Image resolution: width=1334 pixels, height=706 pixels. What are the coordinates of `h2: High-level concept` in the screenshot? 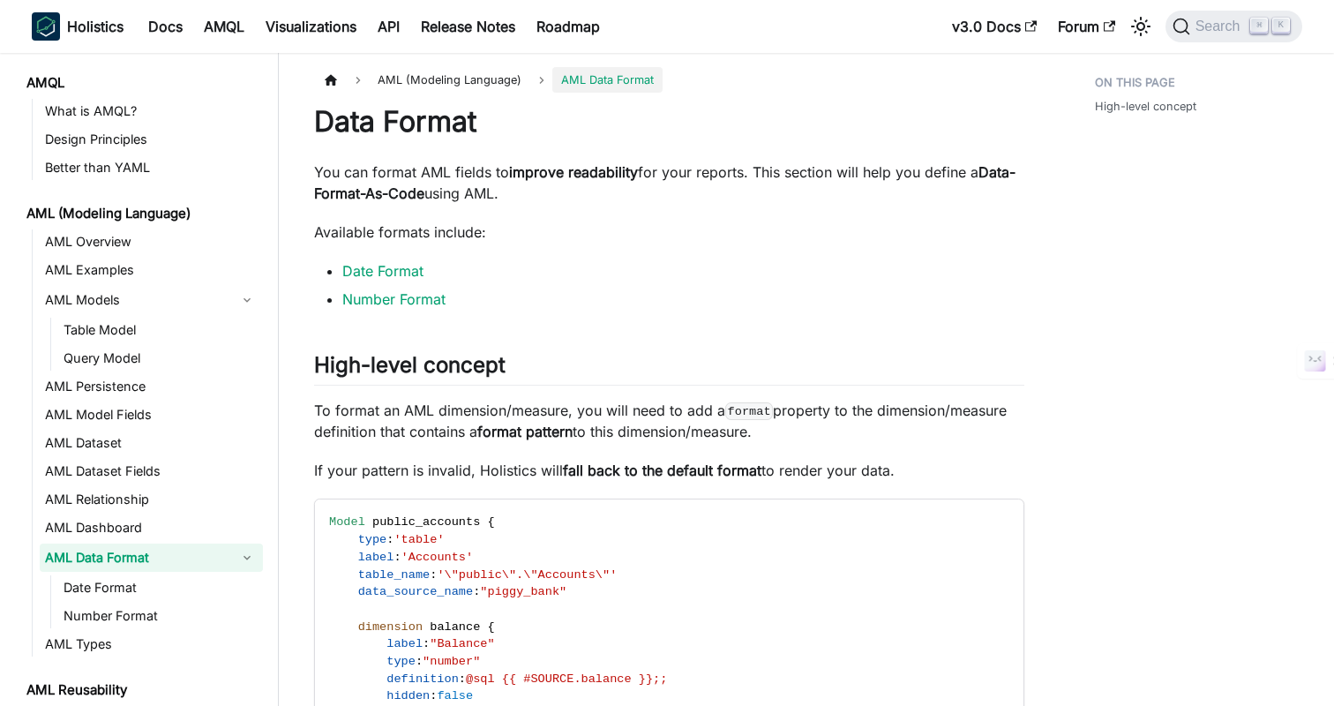 It's located at (669, 369).